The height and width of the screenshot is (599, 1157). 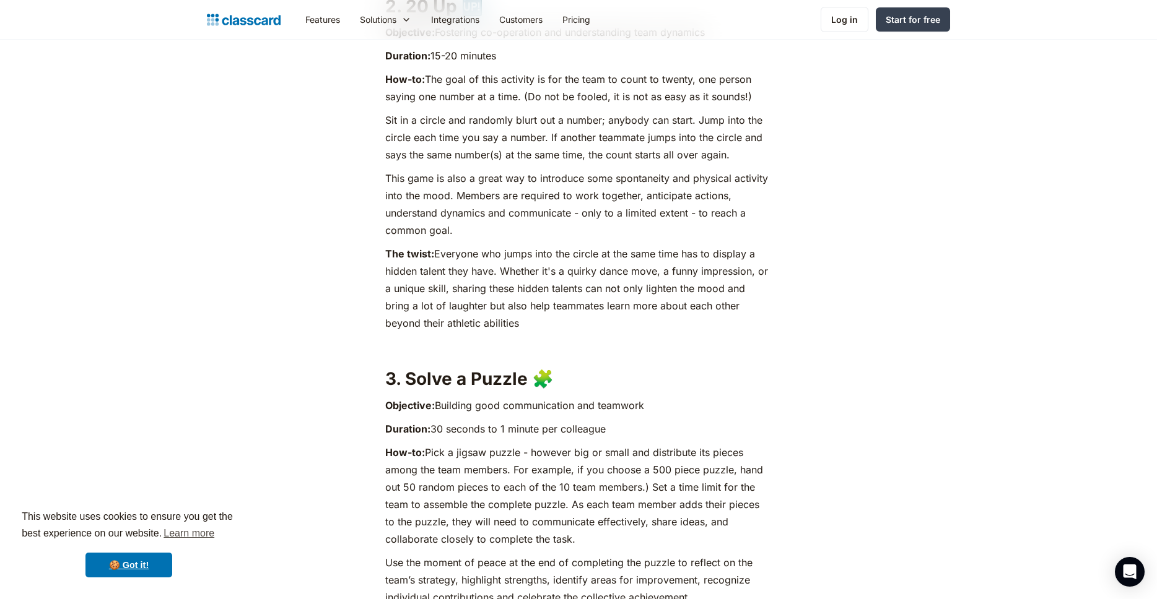 I want to click on p: The goal of this activity is for the team to count to twenty, one person saying one number at a t..., so click(x=578, y=88).